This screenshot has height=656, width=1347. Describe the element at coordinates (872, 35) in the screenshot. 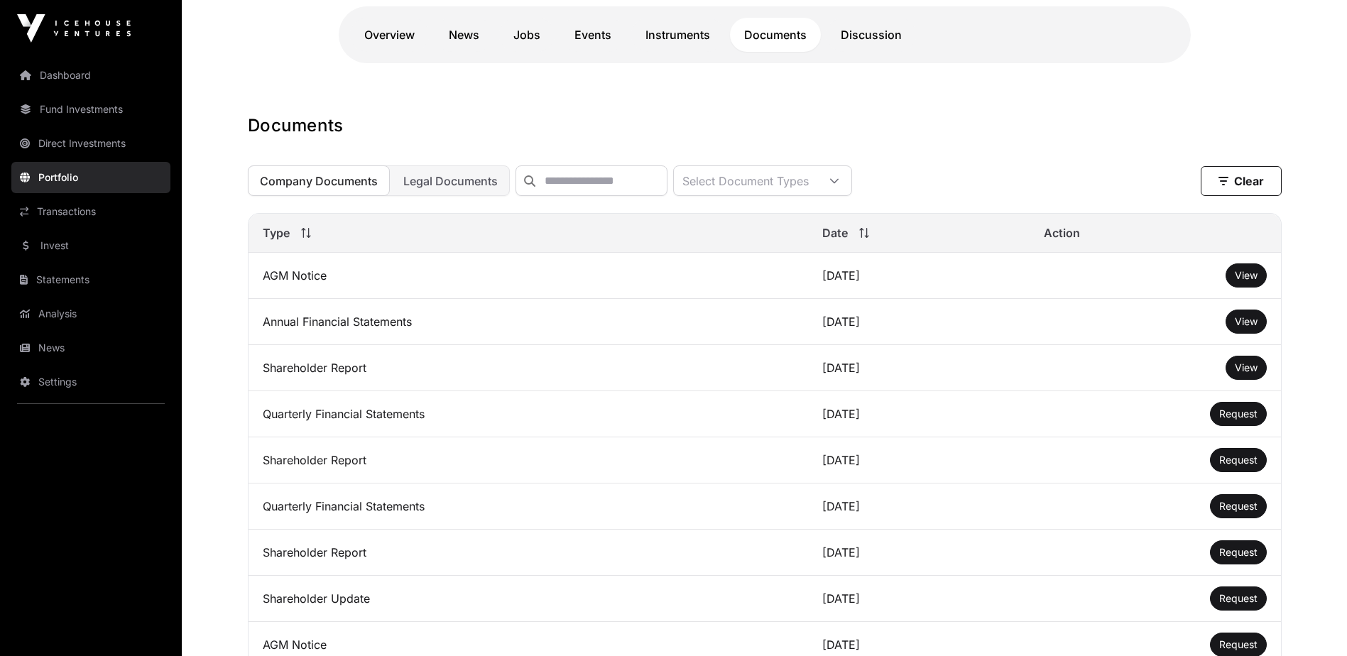

I see `a: Discussion` at that location.